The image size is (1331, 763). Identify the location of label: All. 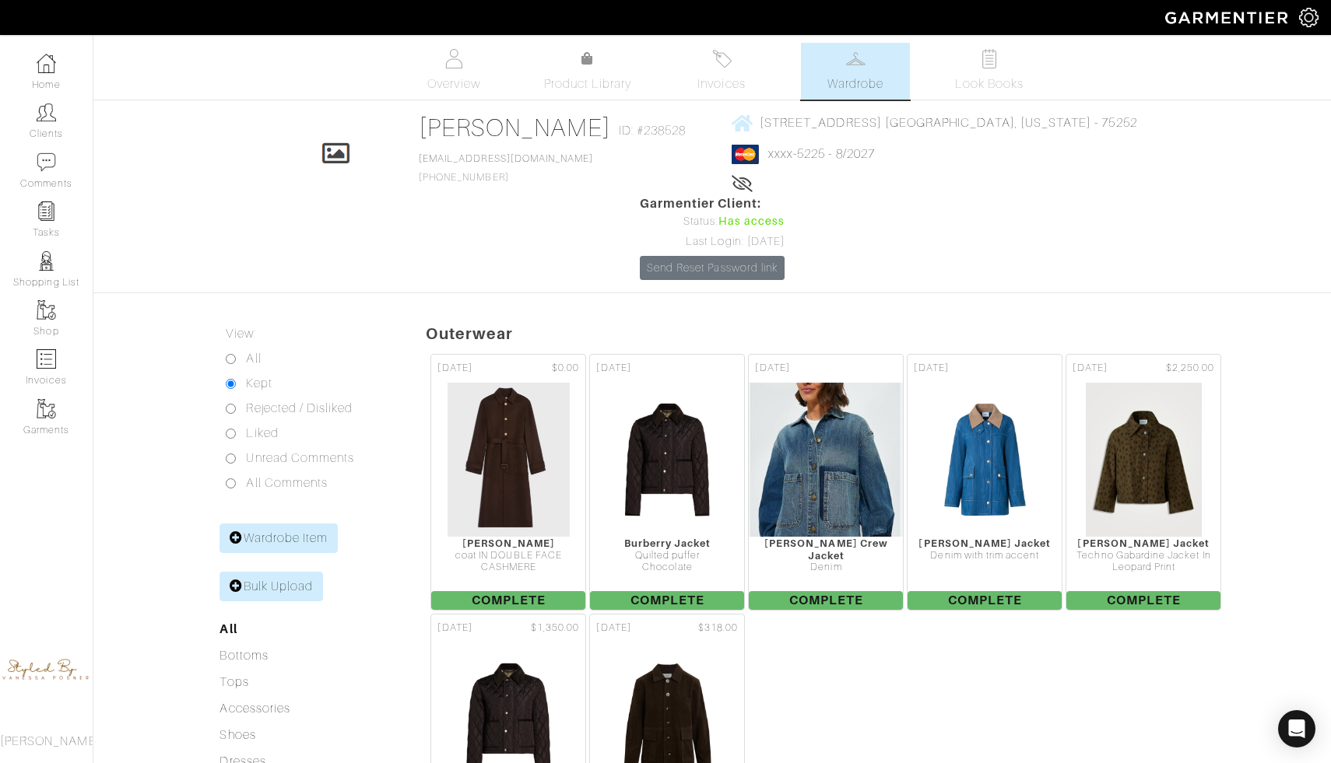
(253, 359).